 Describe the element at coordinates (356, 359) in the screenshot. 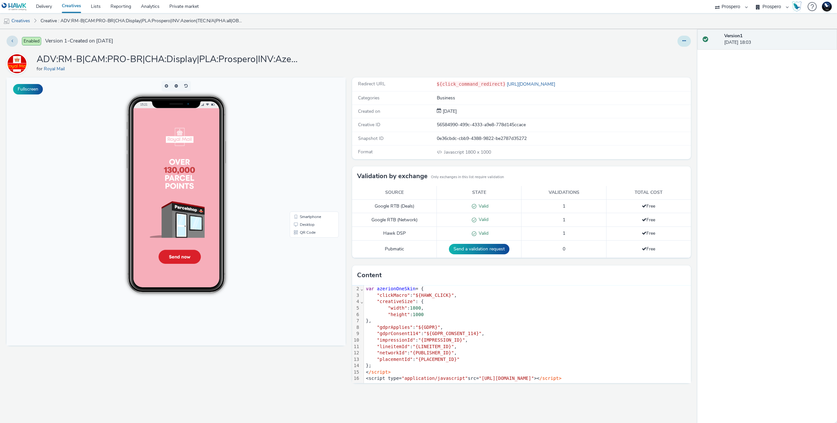

I see `div: 13` at that location.